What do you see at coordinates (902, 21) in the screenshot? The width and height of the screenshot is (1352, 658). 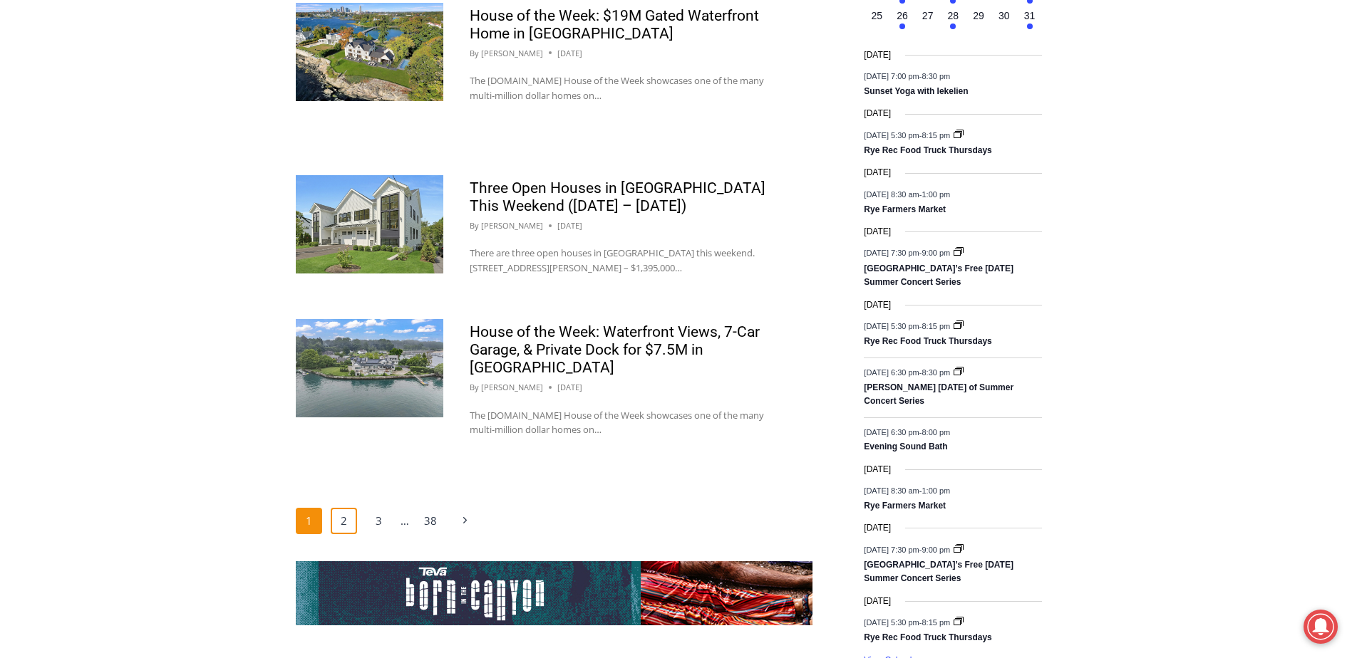 I see `button: 26 Has events` at bounding box center [902, 21].